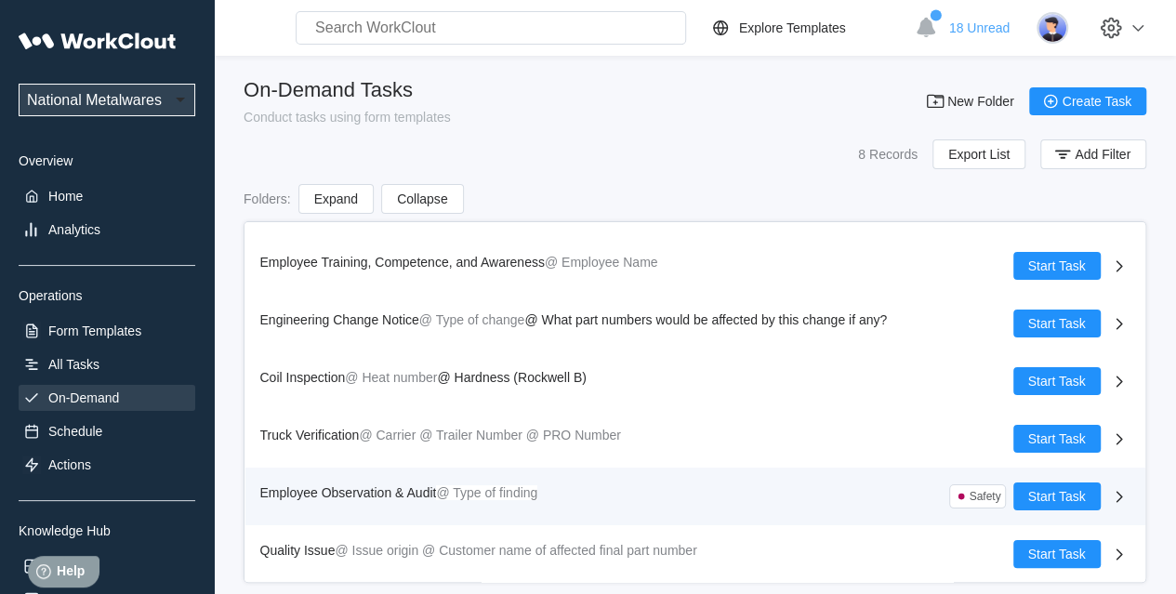 This screenshot has height=594, width=1176. I want to click on span: Help, so click(50, 22).